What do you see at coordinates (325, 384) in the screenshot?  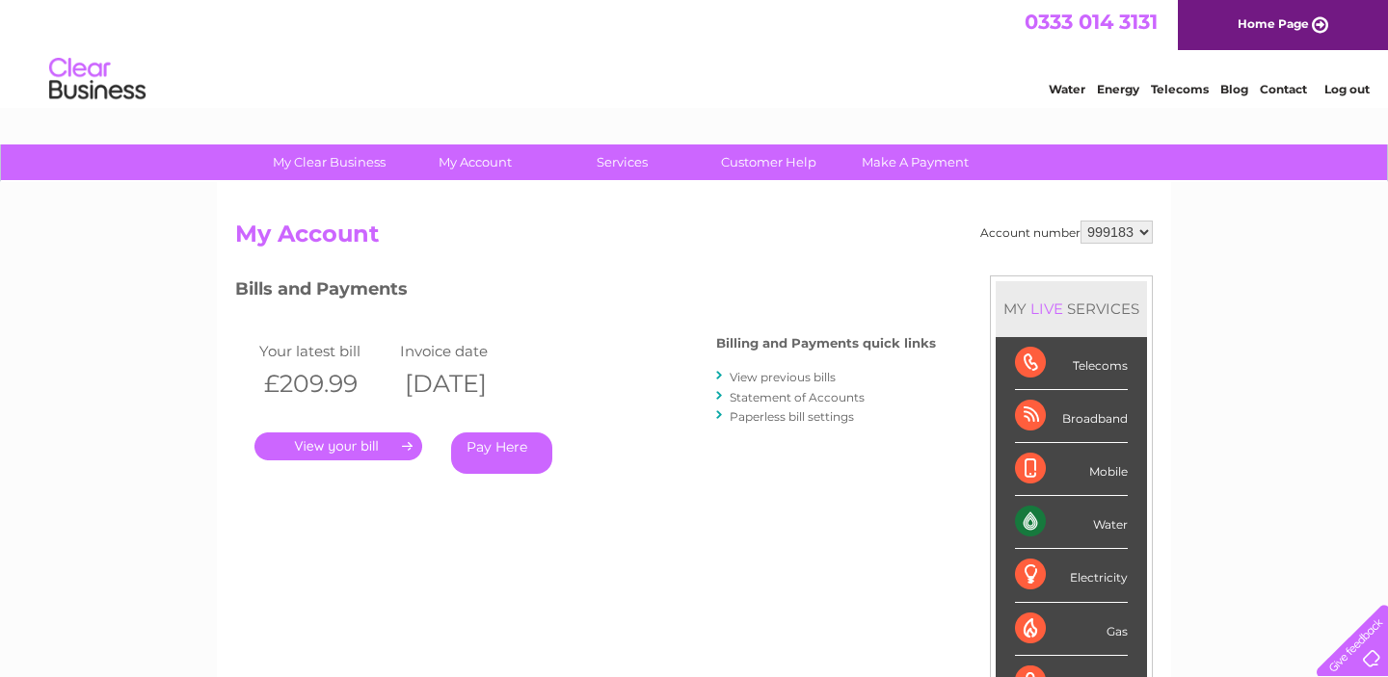 I see `th: £209.99` at bounding box center [325, 384].